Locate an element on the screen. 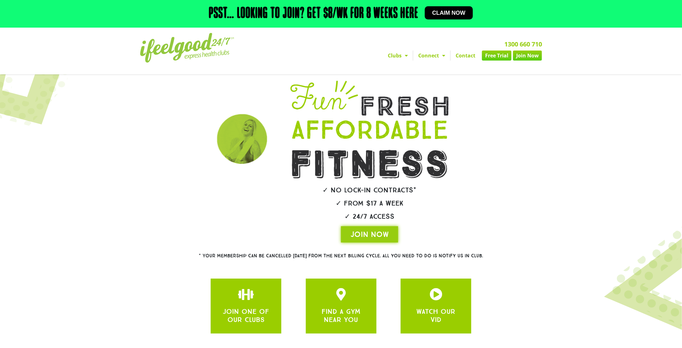 The width and height of the screenshot is (682, 348). a: Free Trial is located at coordinates (497, 56).